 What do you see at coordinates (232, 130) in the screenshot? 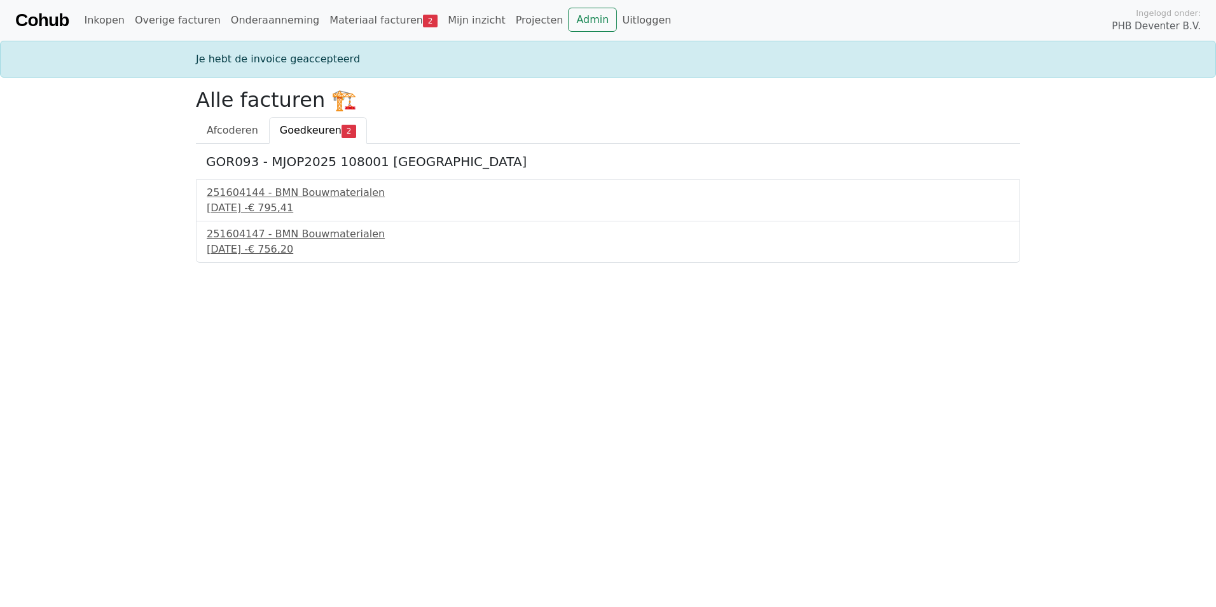
I see `span: Afcoderen` at bounding box center [232, 130].